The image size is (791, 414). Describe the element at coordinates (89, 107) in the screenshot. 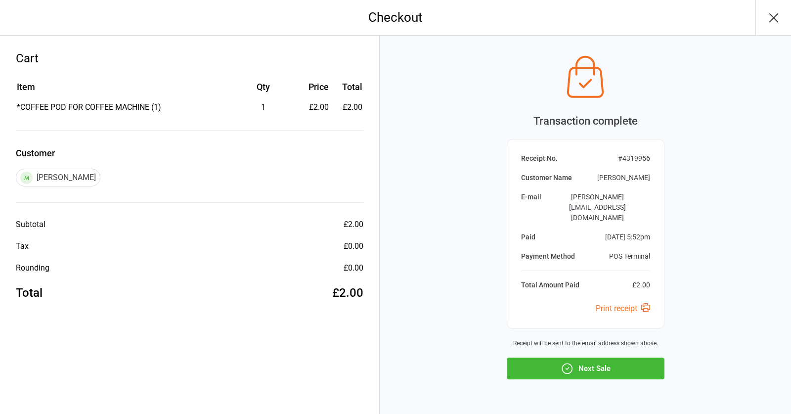

I see `span: *COFFEE POD FOR COFFEE MACHINE (1)` at that location.